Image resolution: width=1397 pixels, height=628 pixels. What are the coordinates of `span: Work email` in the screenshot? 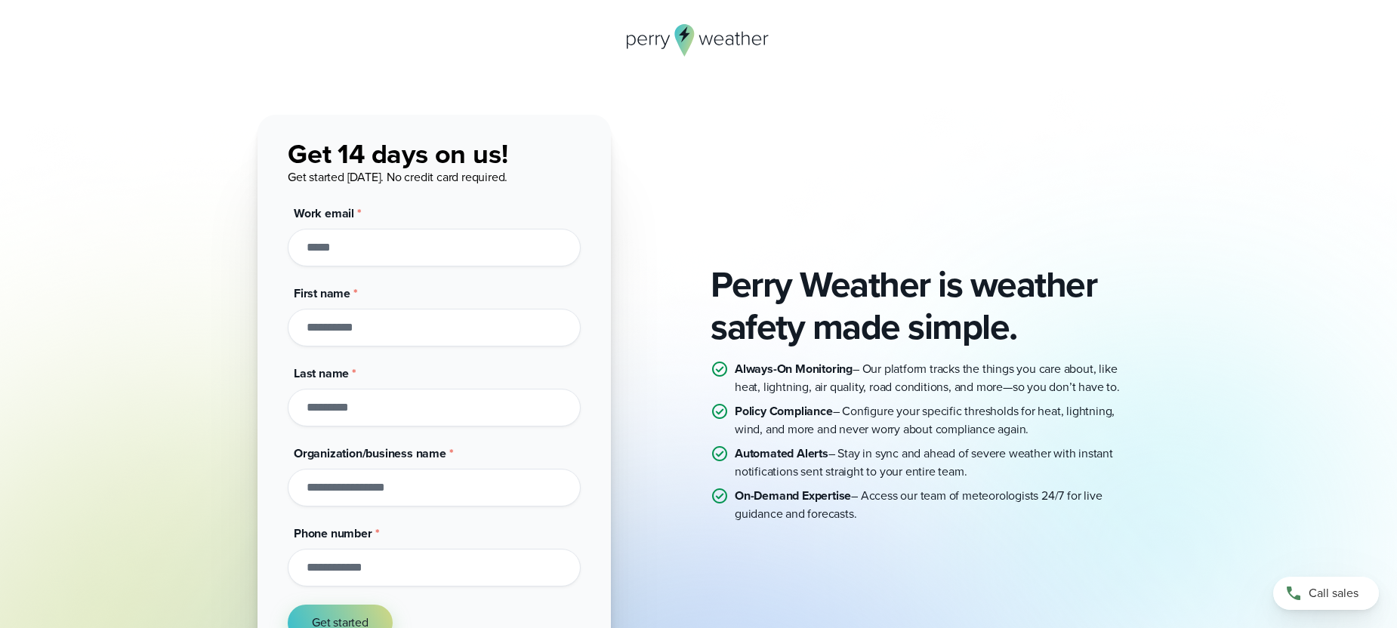 It's located at (324, 213).